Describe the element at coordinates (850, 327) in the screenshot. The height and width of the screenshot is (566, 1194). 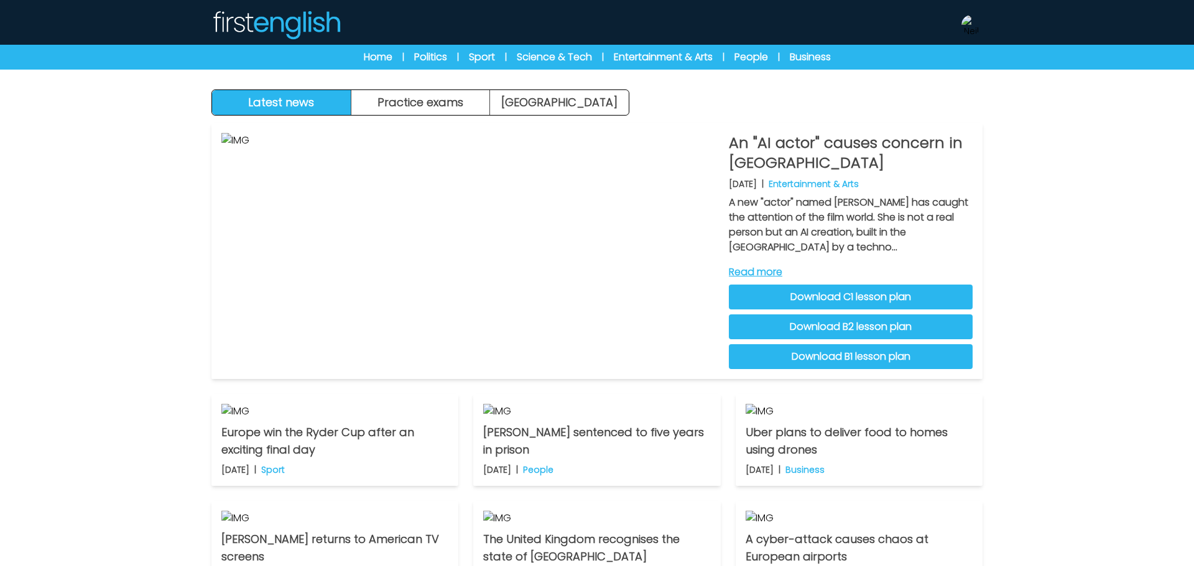
I see `a: Download B2 lesson plan` at that location.